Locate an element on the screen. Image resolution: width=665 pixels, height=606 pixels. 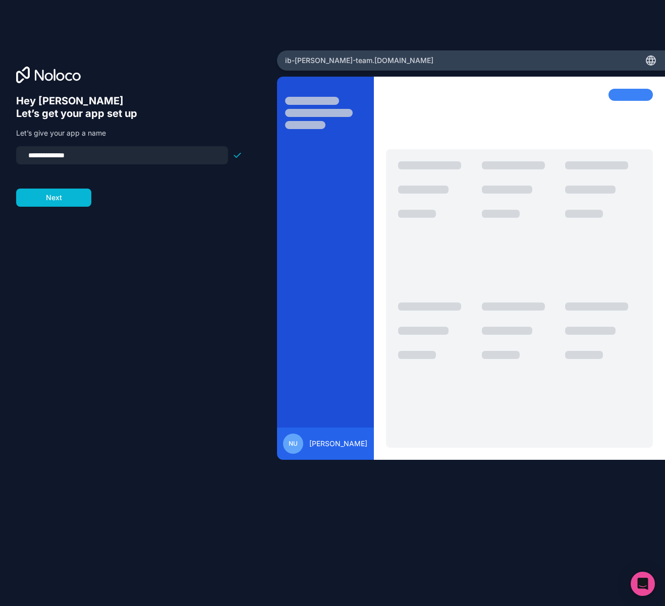
span: NU is located at coordinates (293, 444).